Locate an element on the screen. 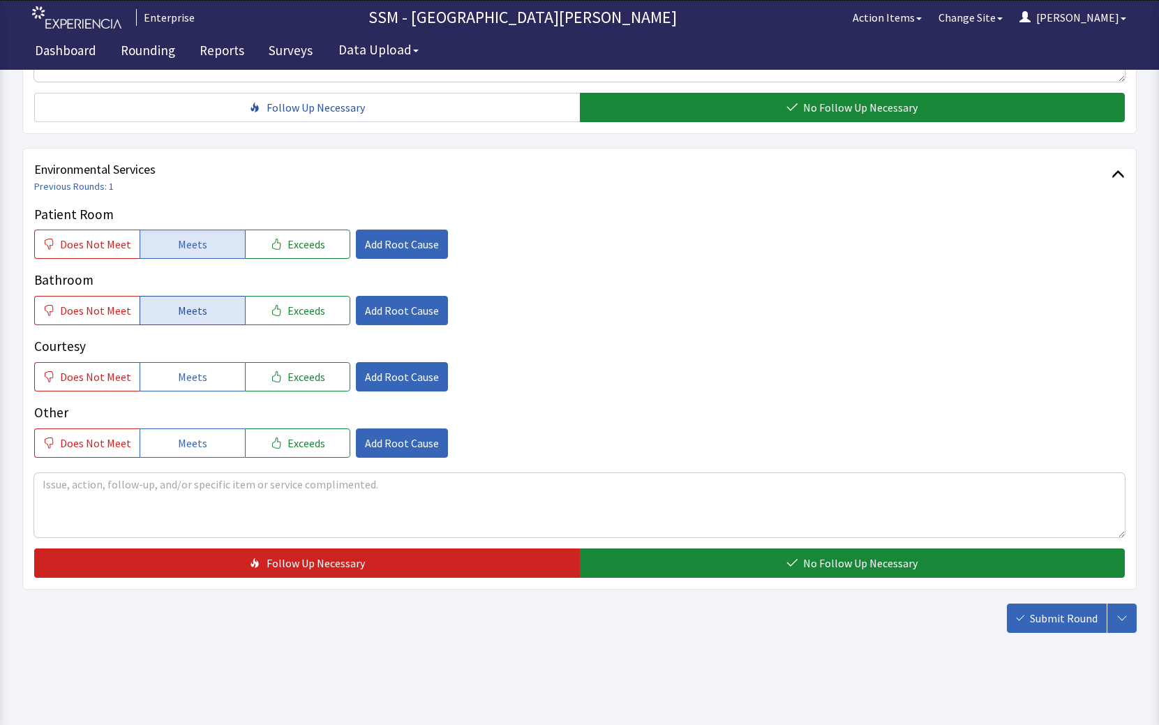  img: experiencia_logo.png is located at coordinates (77, 17).